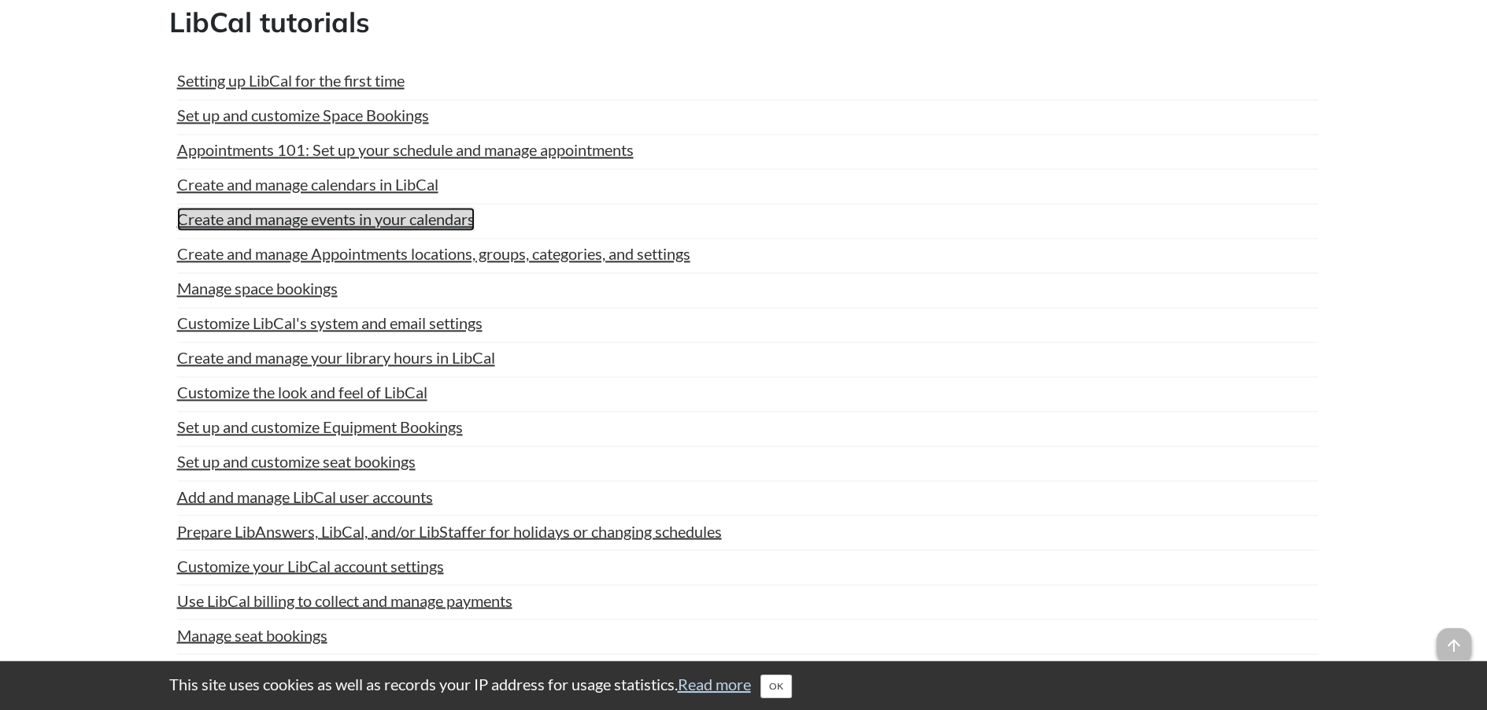  Describe the element at coordinates (330, 323) in the screenshot. I see `a: Customize LibCal's system and email settings` at that location.